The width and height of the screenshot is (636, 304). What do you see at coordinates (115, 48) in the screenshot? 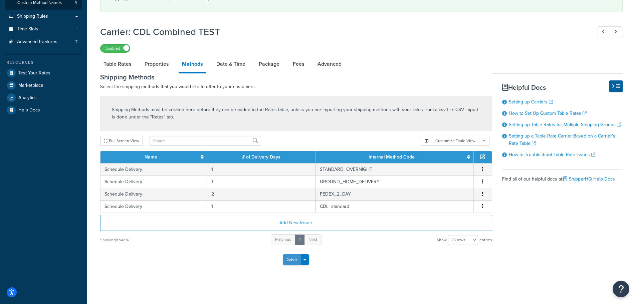
I see `label: Enabled` at bounding box center [115, 48].